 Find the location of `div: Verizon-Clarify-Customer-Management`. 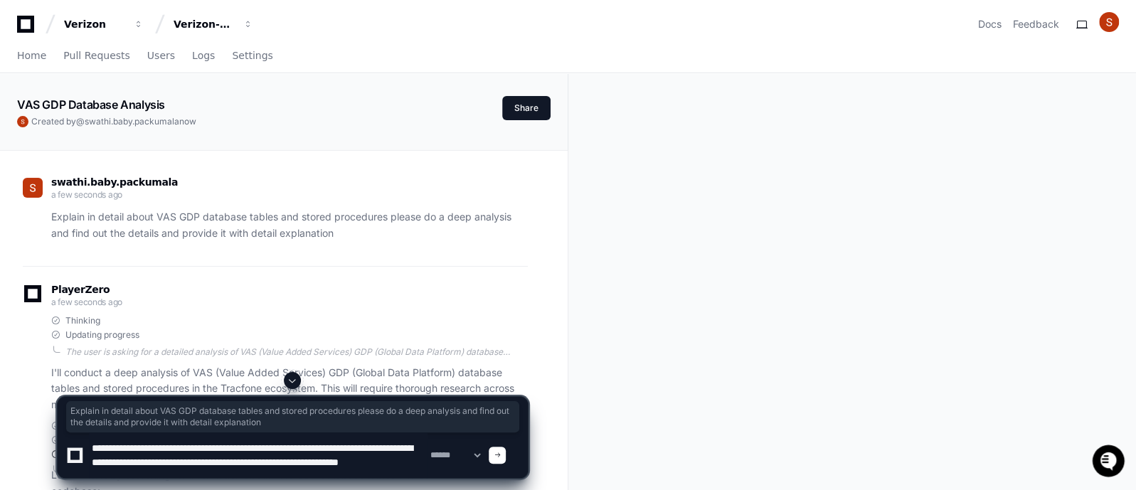

div: Verizon-Clarify-Customer-Management is located at coordinates (204, 24).